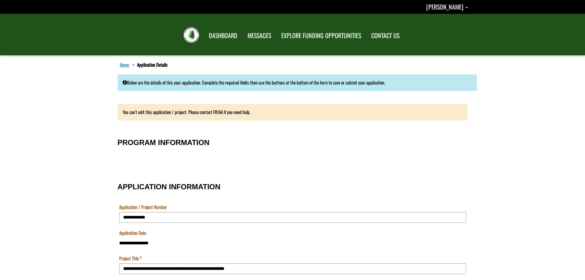  I want to click on a: CONTACT US, so click(386, 36).